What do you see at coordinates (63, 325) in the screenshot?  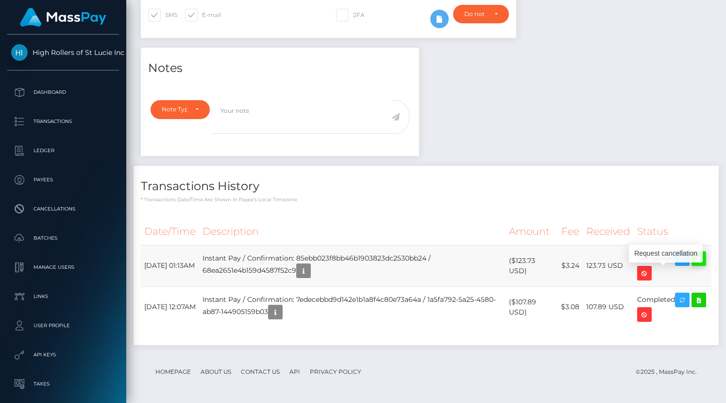 I see `p: User Profile` at bounding box center [63, 325].